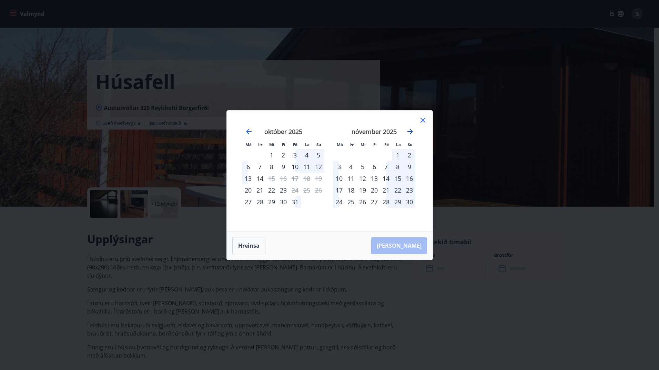 Image resolution: width=659 pixels, height=370 pixels. What do you see at coordinates (249, 132) in the screenshot?
I see `div: Move backward to switch to the previous month.` at bounding box center [249, 132].